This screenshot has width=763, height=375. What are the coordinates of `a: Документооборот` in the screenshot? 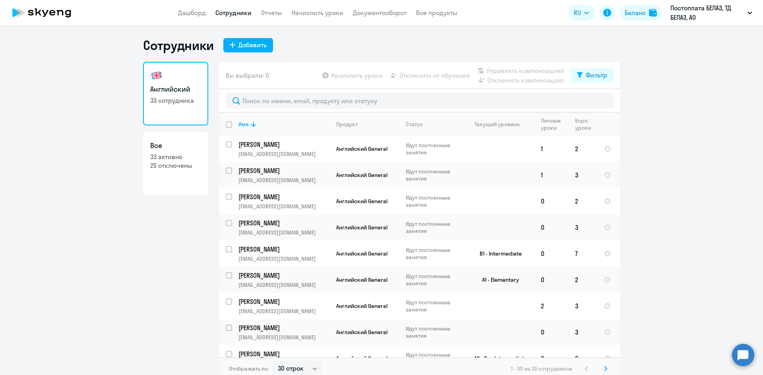 It's located at (379, 13).